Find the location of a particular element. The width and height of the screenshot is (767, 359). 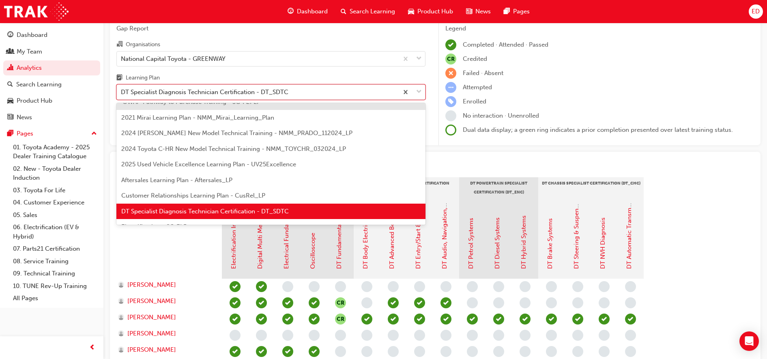

span: Aftersales Learning Plan - Aftersales_LP is located at coordinates (177, 180).